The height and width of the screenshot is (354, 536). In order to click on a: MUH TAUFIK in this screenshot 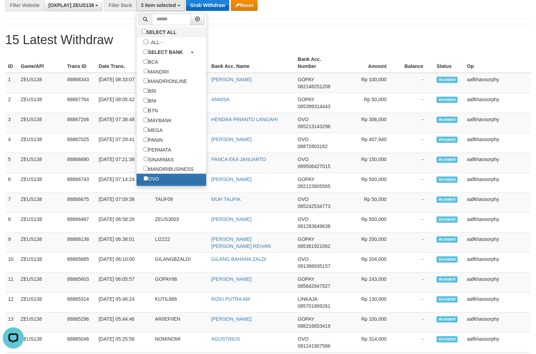, I will do `click(226, 199)`.